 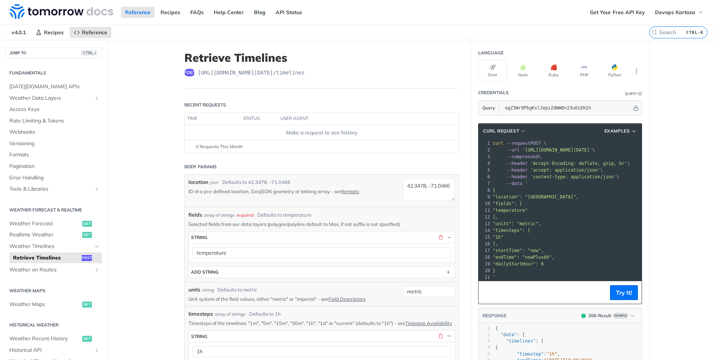 I want to click on span: cURL Request, so click(x=501, y=131).